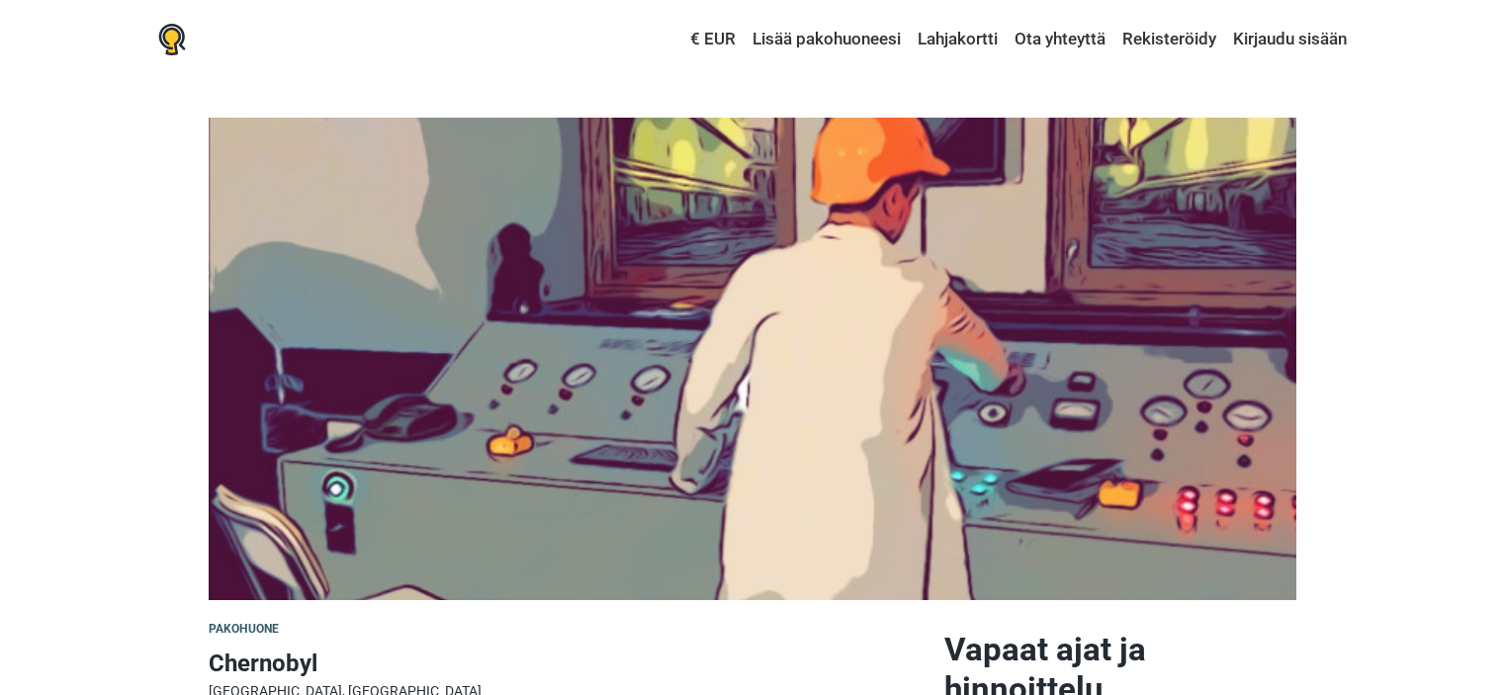 The image size is (1504, 695). I want to click on a: € EUR, so click(713, 40).